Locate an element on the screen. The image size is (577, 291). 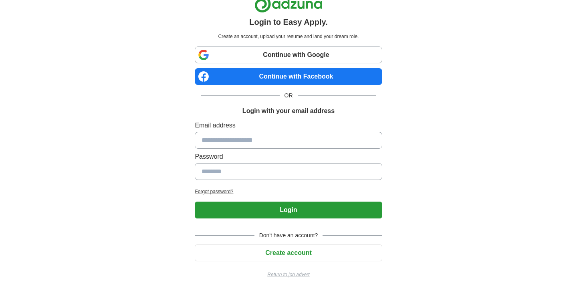
p: Return to job advert is located at coordinates (288, 275).